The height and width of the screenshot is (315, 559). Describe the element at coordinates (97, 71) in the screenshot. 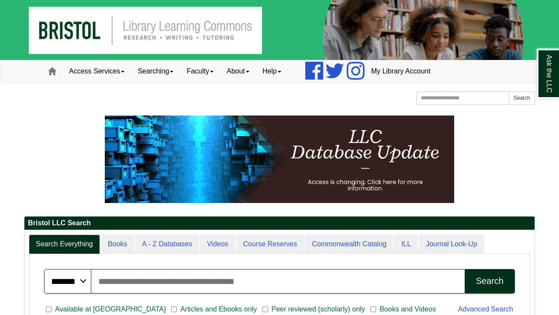

I see `a: Access Services` at that location.